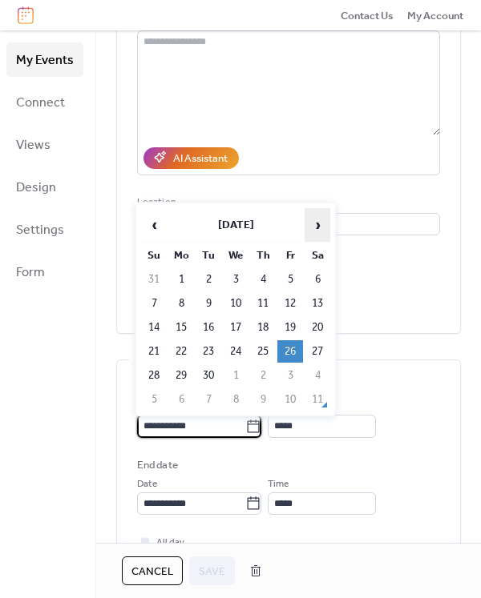  What do you see at coordinates (45, 187) in the screenshot?
I see `a: Design` at bounding box center [45, 187].